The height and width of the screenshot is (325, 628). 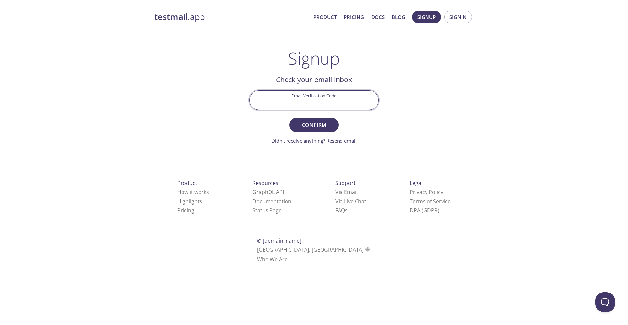 I want to click on a: Privacy Policy, so click(x=427, y=192).